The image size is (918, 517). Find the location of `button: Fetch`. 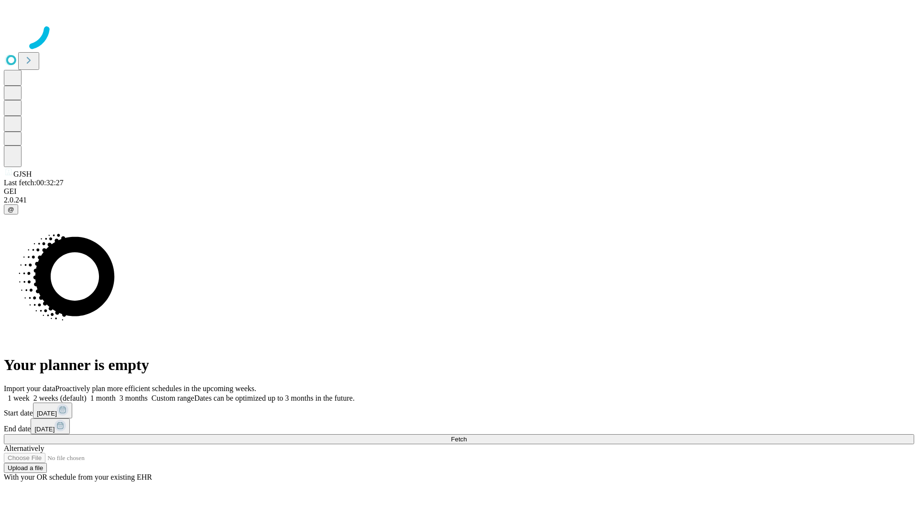

button: Fetch is located at coordinates (459, 439).